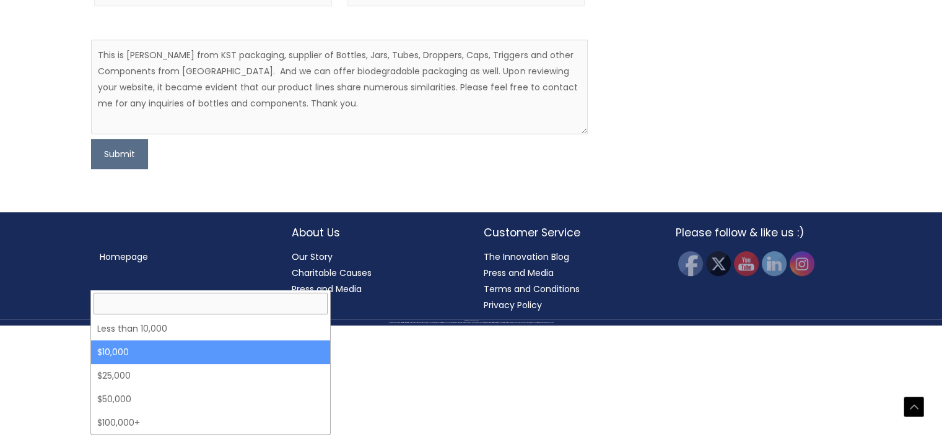 Image resolution: width=942 pixels, height=435 pixels. I want to click on nav: About Us, so click(375, 273).